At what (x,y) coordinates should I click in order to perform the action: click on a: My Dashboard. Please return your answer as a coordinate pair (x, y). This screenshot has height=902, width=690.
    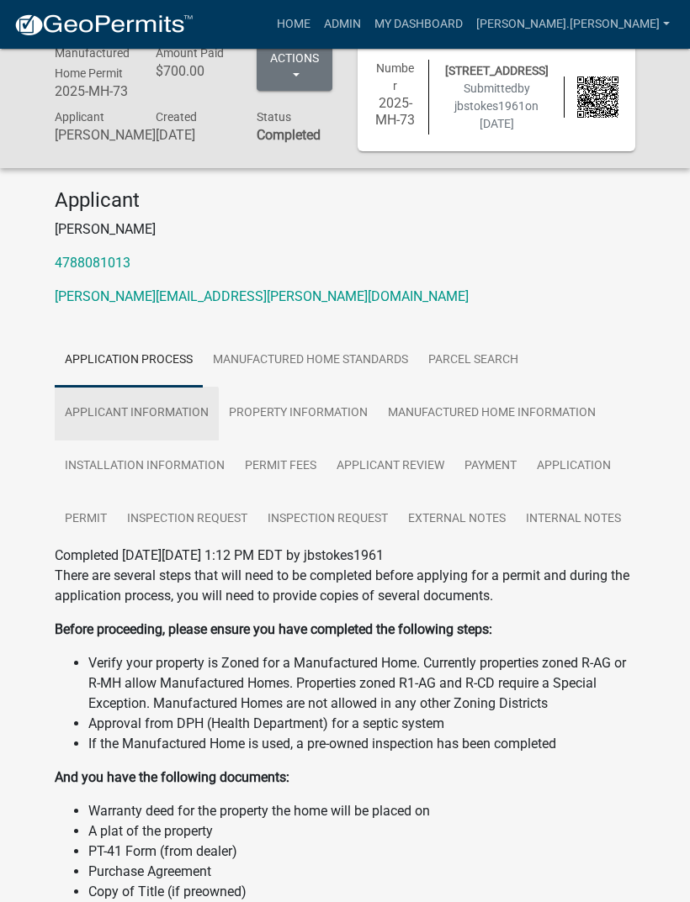
    Looking at the image, I should click on (418, 24).